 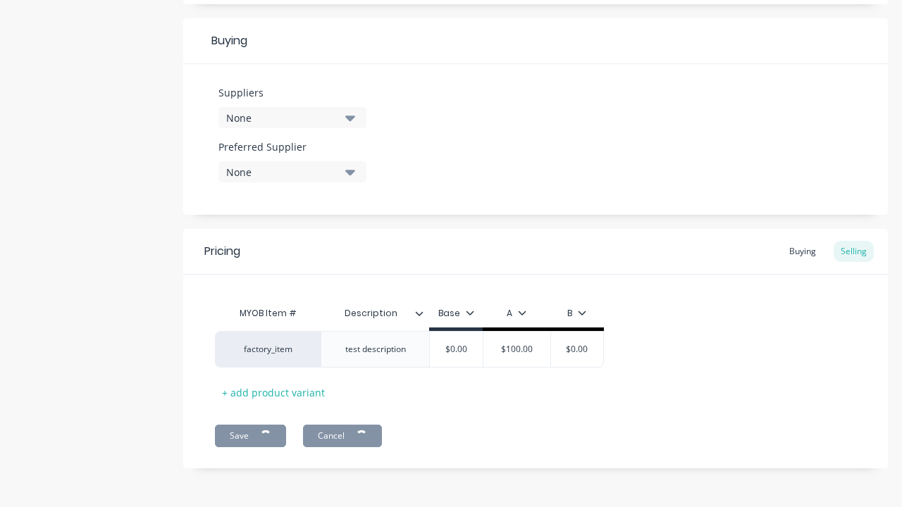 What do you see at coordinates (292, 146) in the screenshot?
I see `label: Preferred Supplier` at bounding box center [292, 146].